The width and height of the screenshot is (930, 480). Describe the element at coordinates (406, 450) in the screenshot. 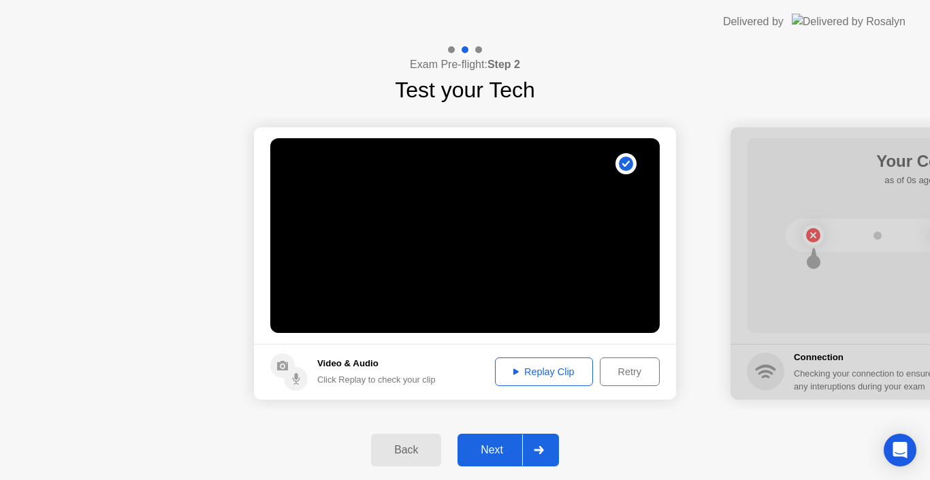

I see `button: Back` at that location.